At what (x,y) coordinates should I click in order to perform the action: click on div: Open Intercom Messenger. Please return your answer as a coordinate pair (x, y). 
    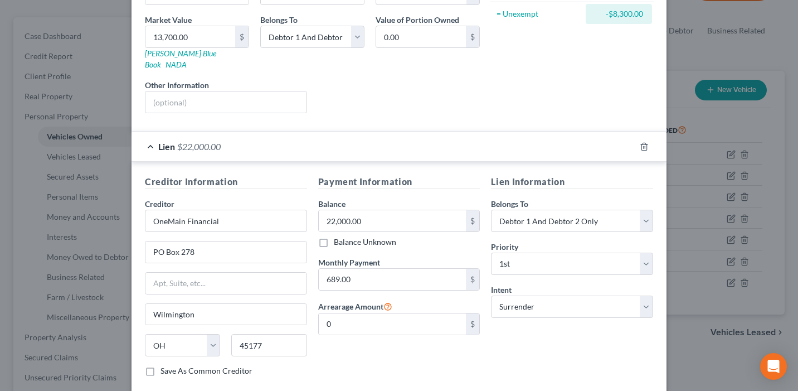
    Looking at the image, I should click on (773, 366).